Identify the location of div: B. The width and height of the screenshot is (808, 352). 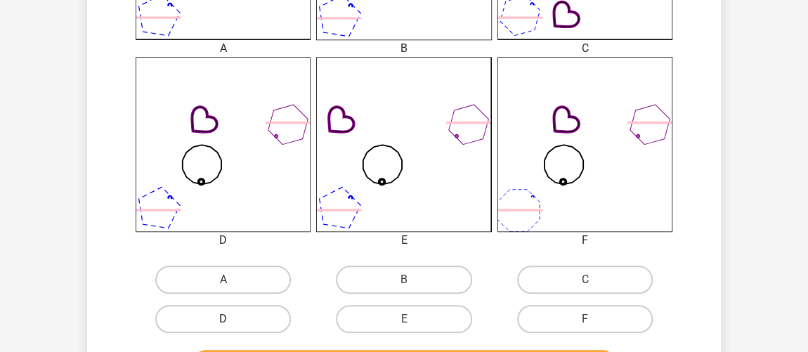
(403, 48).